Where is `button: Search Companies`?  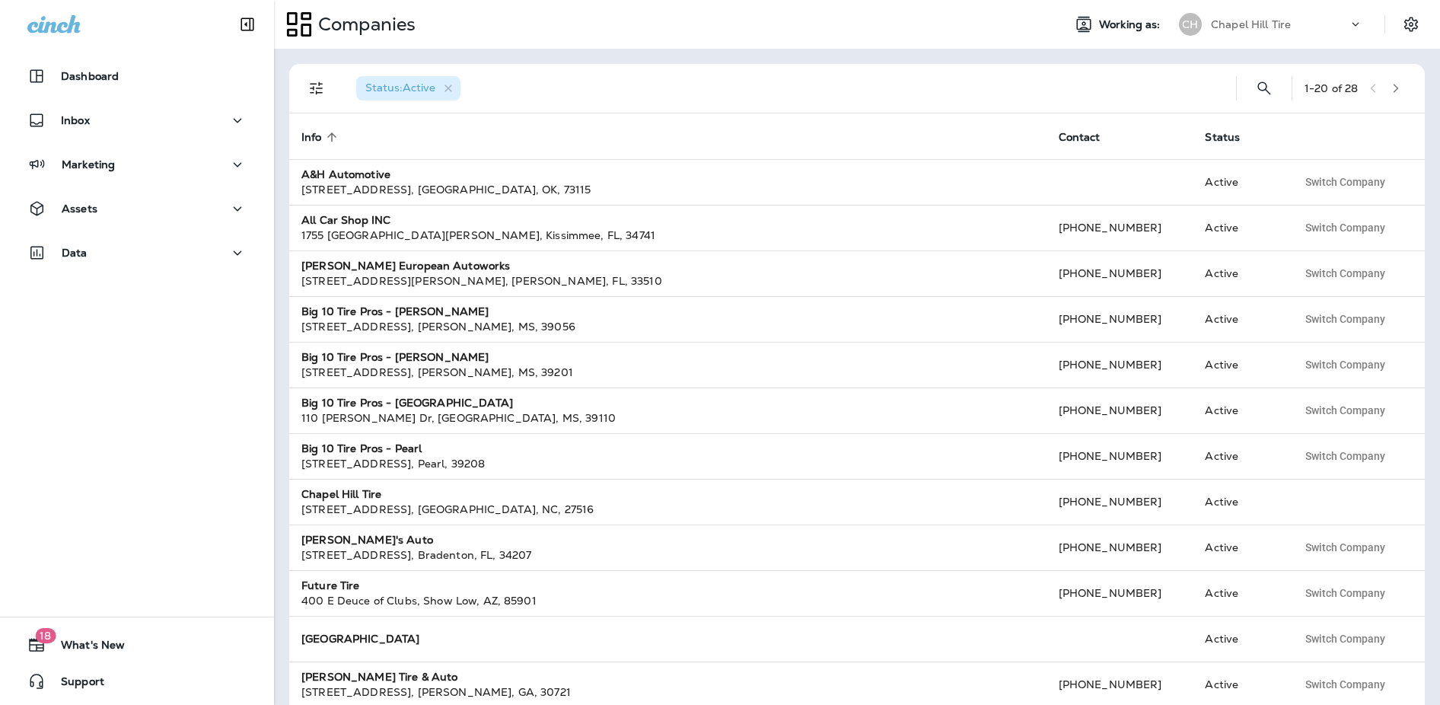 button: Search Companies is located at coordinates (1264, 88).